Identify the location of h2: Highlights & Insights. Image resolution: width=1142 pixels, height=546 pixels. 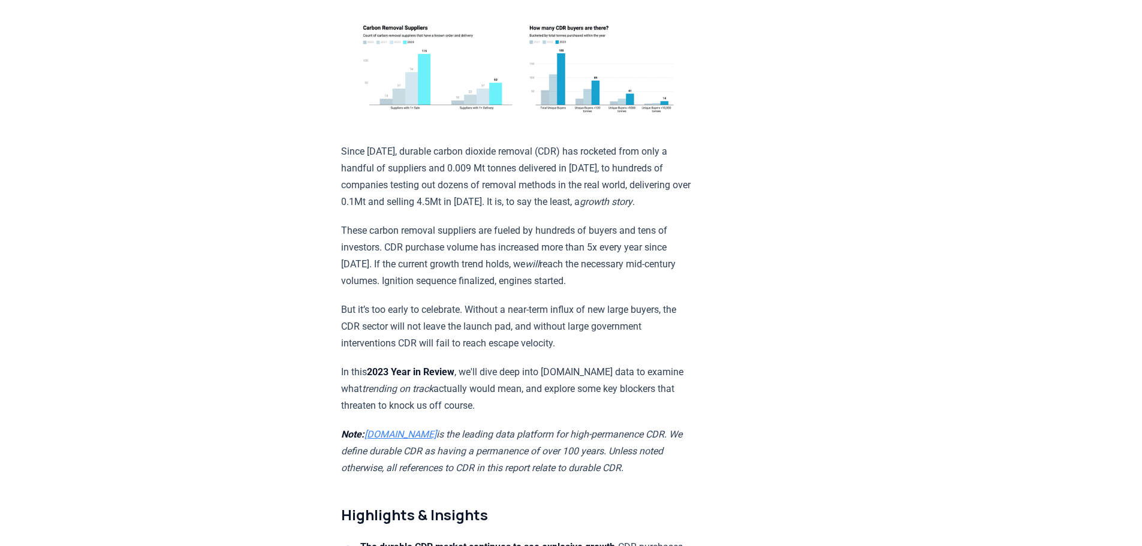
(516, 515).